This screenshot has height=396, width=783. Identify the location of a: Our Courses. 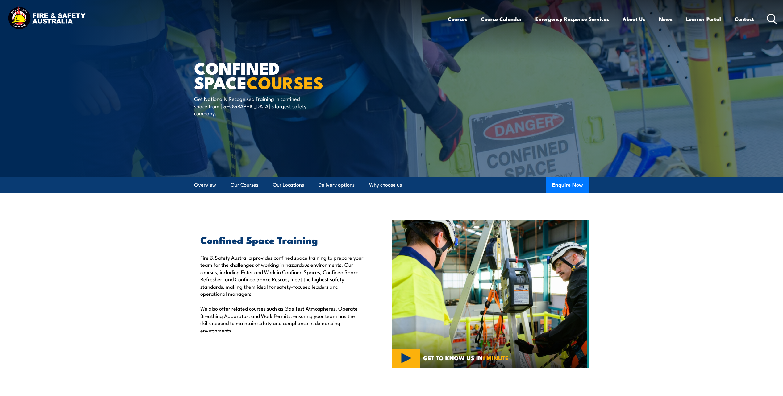
(244, 185).